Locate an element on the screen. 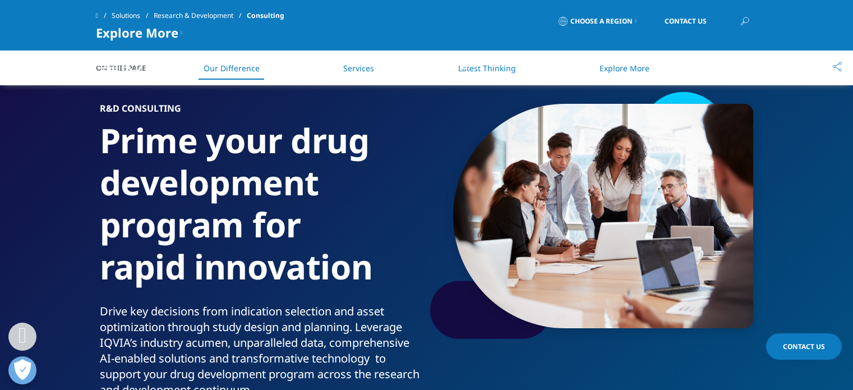  a: About is located at coordinates (548, 63).